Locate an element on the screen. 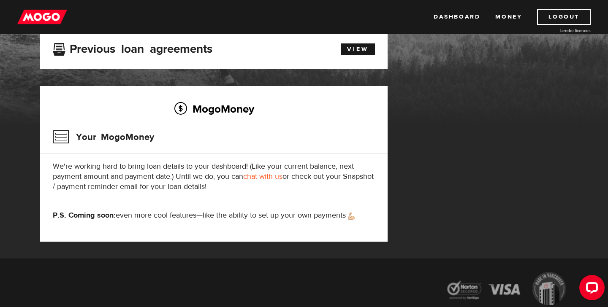 This screenshot has width=608, height=307. strong: P.S. Coming soon: is located at coordinates (84, 215).